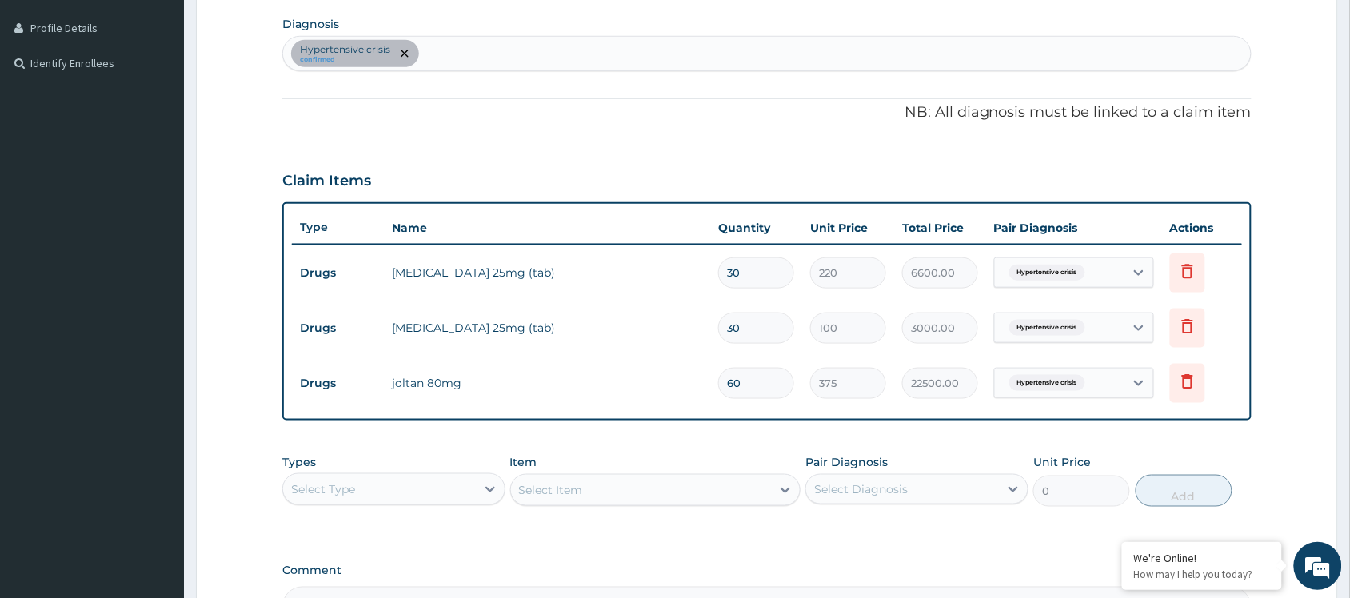 Image resolution: width=1350 pixels, height=598 pixels. Describe the element at coordinates (524, 462) in the screenshot. I see `label: Item` at that location.